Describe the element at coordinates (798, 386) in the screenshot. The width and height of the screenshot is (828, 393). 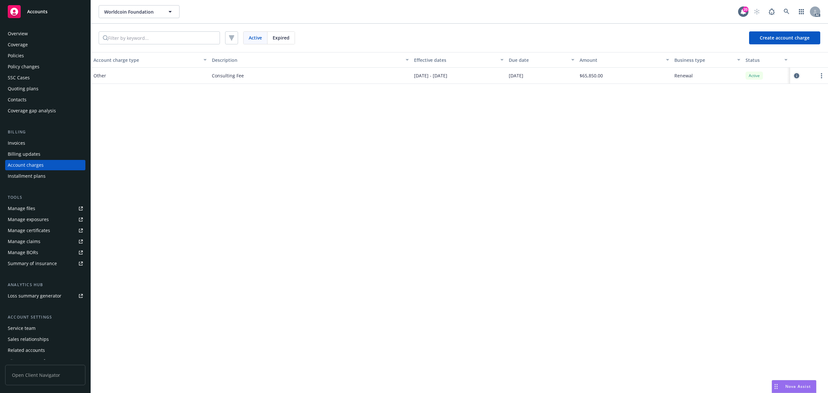
I see `span: Nova Assist` at that location.